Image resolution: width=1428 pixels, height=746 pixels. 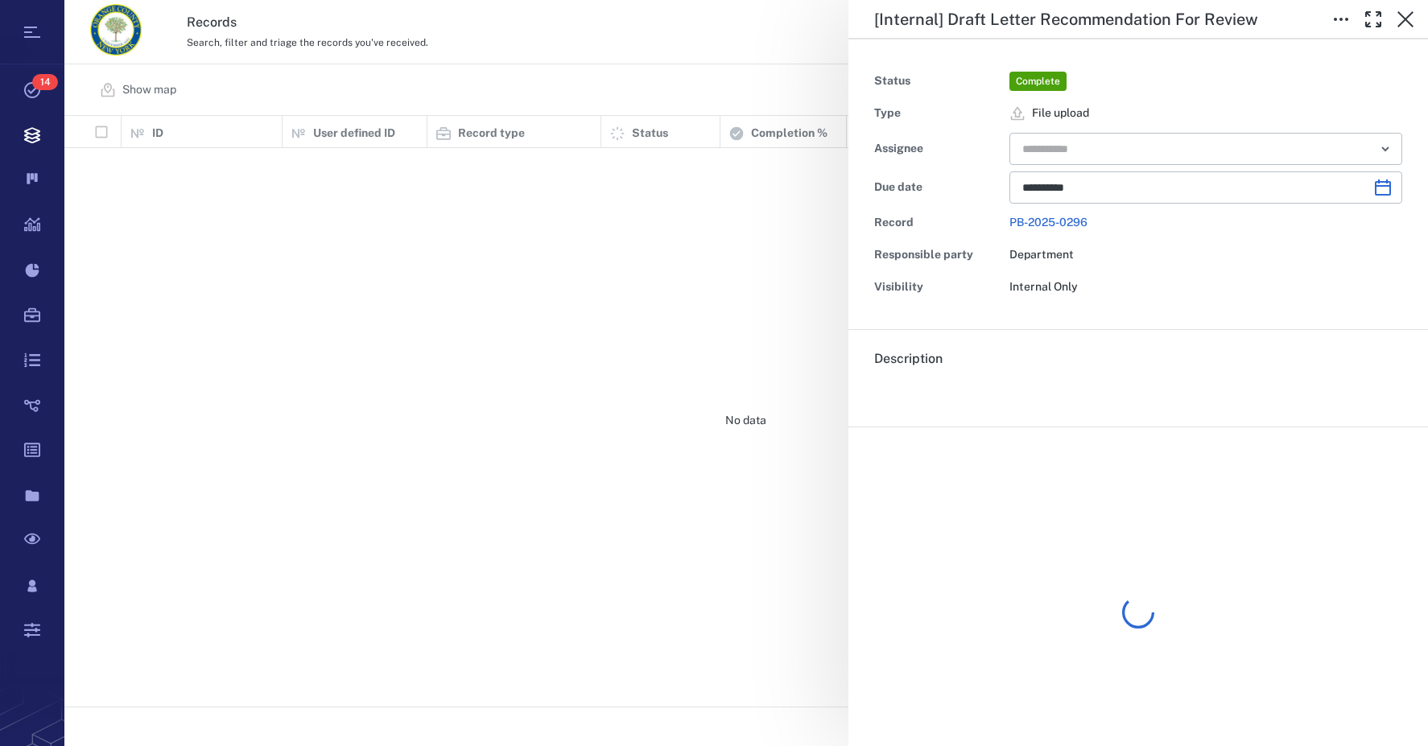 What do you see at coordinates (1043, 287) in the screenshot?
I see `span: Internal Only` at bounding box center [1043, 287].